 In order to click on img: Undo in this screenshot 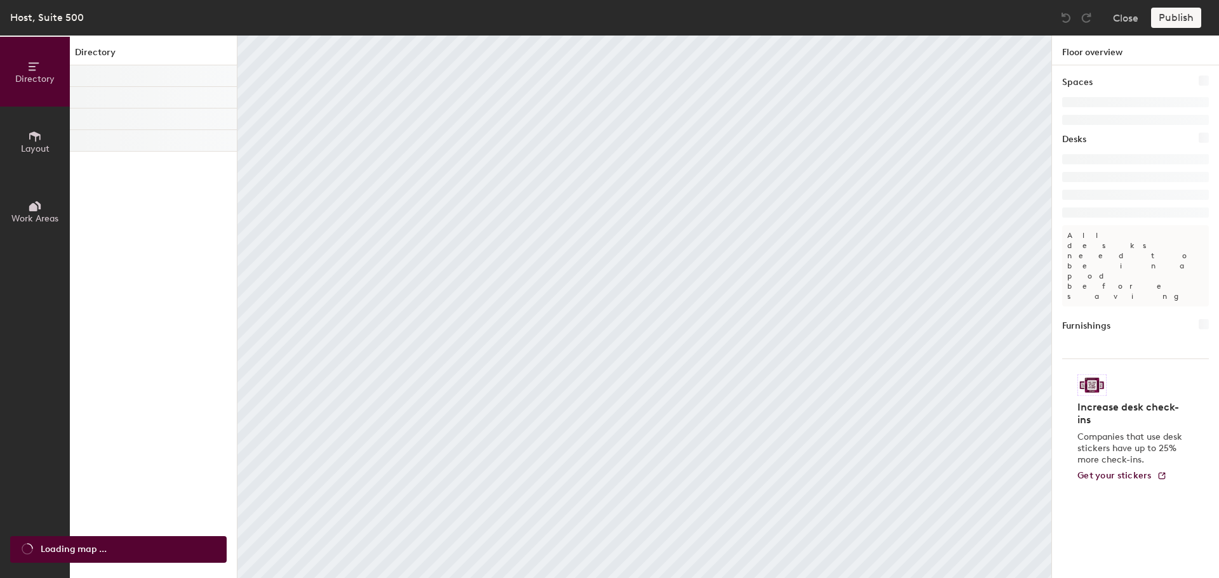, I will do `click(1066, 18)`.